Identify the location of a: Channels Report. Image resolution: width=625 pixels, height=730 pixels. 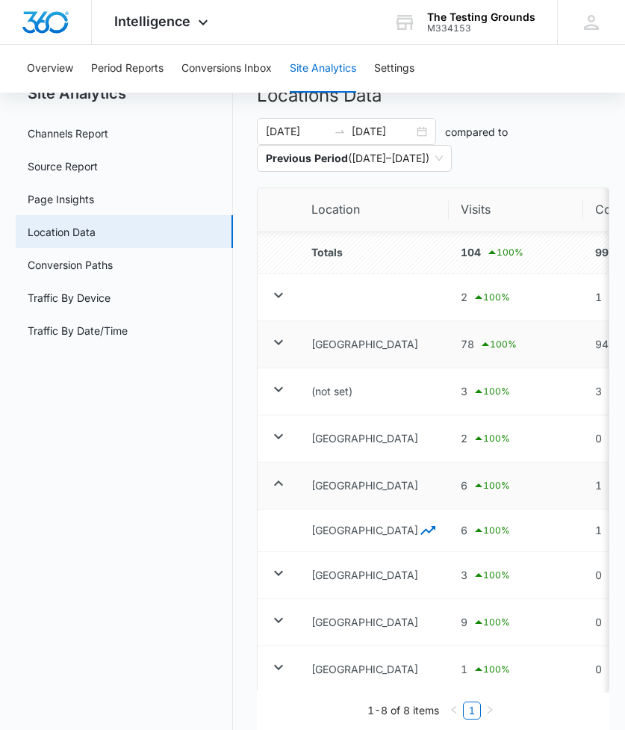
(68, 133).